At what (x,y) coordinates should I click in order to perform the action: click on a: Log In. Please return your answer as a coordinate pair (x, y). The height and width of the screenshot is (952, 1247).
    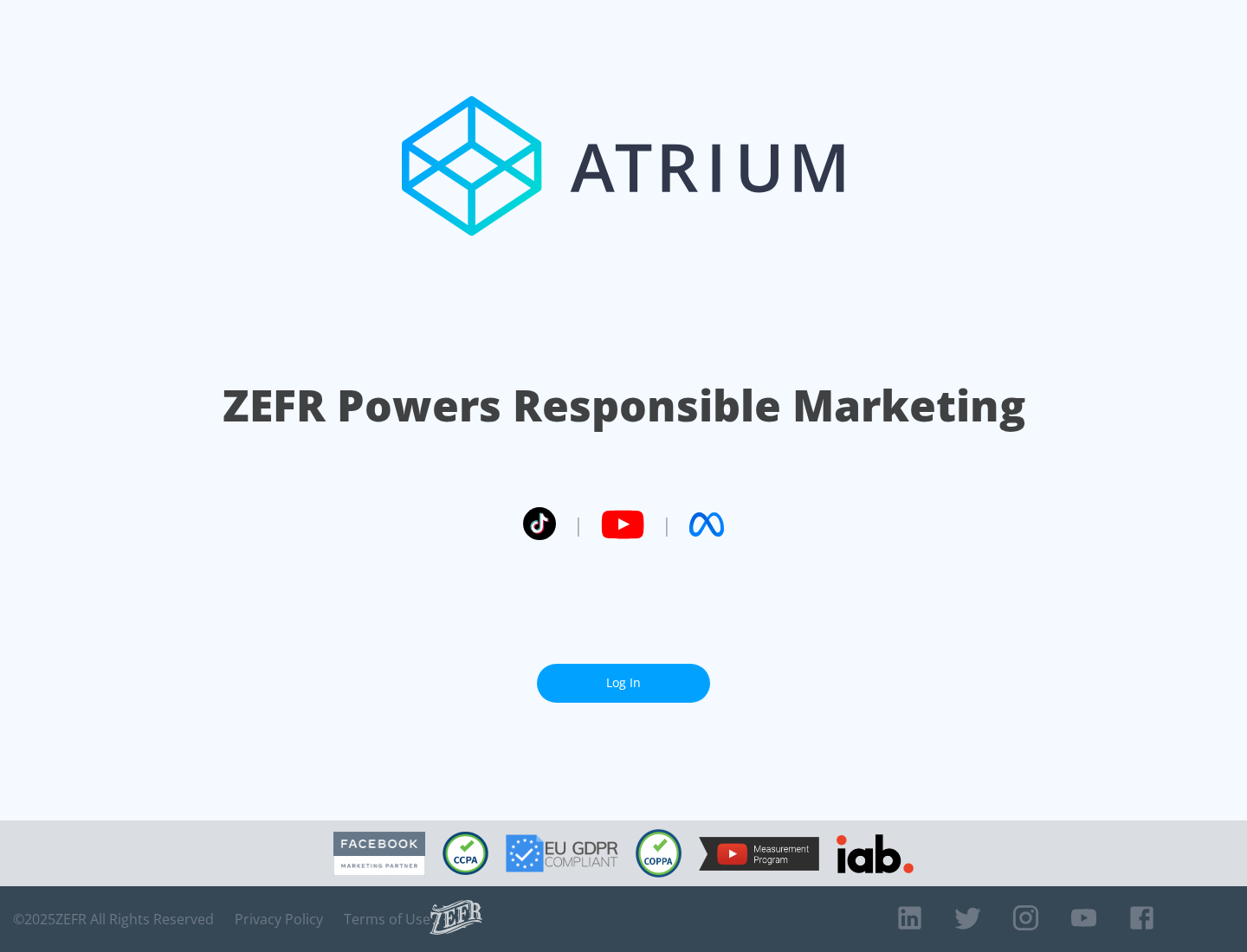
    Looking at the image, I should click on (624, 683).